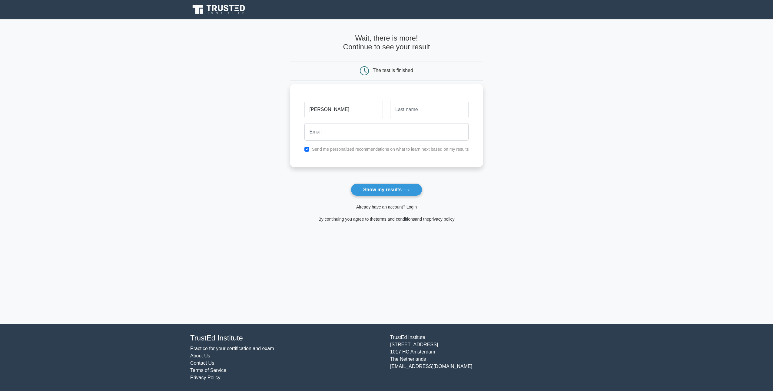 This screenshot has height=391, width=773. I want to click on div: The test is finished, so click(393, 70).